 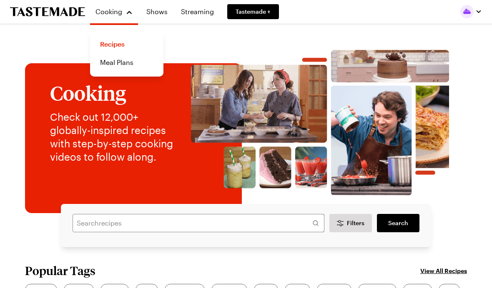 I want to click on span: Tastemade +, so click(x=253, y=12).